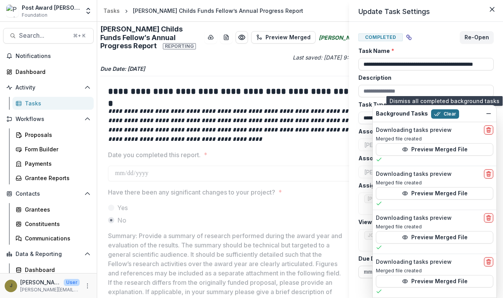 Image resolution: width=503 pixels, height=298 pixels. What do you see at coordinates (409, 37) in the screenshot?
I see `button: View dependent tasks` at bounding box center [409, 37].